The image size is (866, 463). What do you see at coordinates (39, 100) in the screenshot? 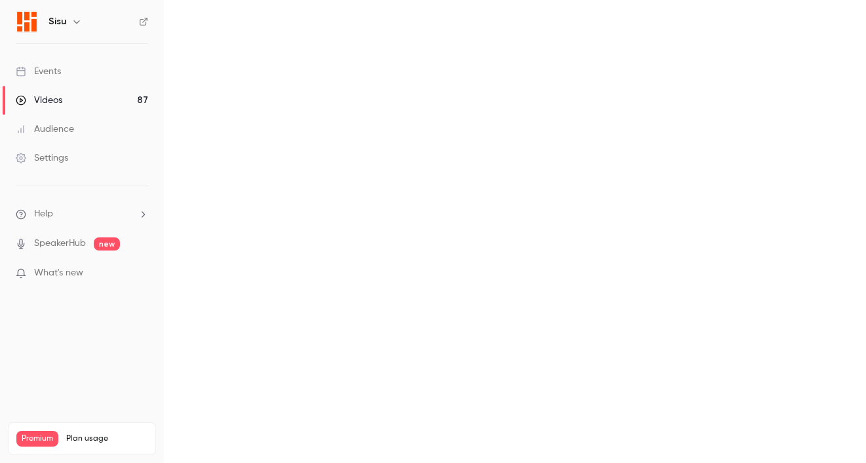
I see `div: Videos` at bounding box center [39, 100].